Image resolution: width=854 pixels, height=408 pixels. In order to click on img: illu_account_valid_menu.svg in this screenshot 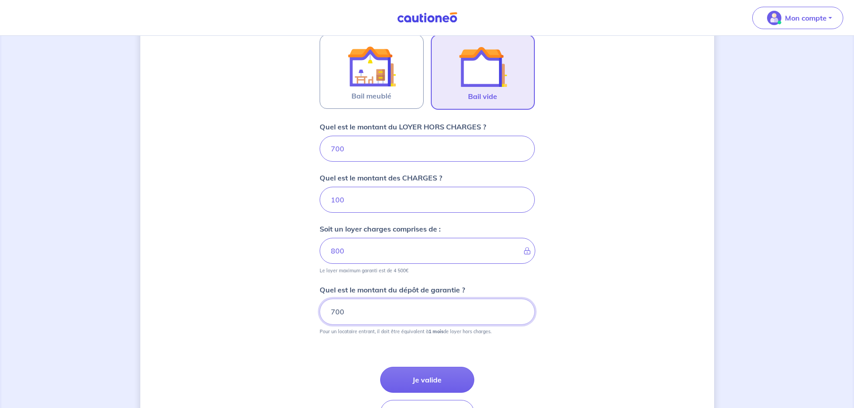, I will do `click(774, 18)`.